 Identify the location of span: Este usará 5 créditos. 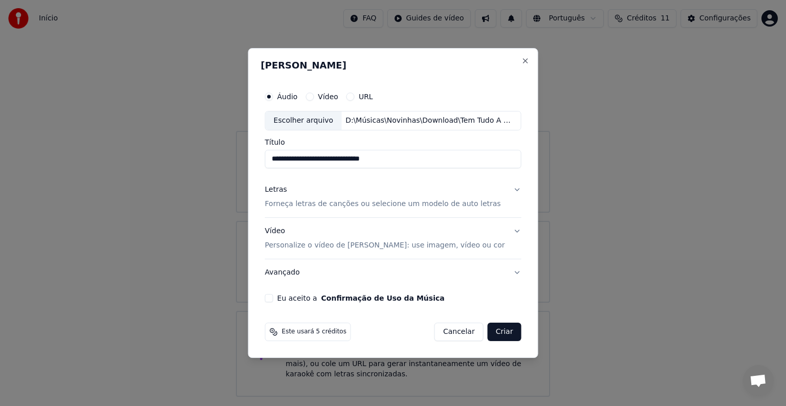
(314, 332).